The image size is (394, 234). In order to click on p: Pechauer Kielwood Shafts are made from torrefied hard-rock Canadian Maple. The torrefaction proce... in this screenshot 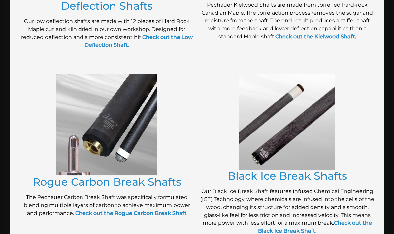, I will do `click(287, 21)`.